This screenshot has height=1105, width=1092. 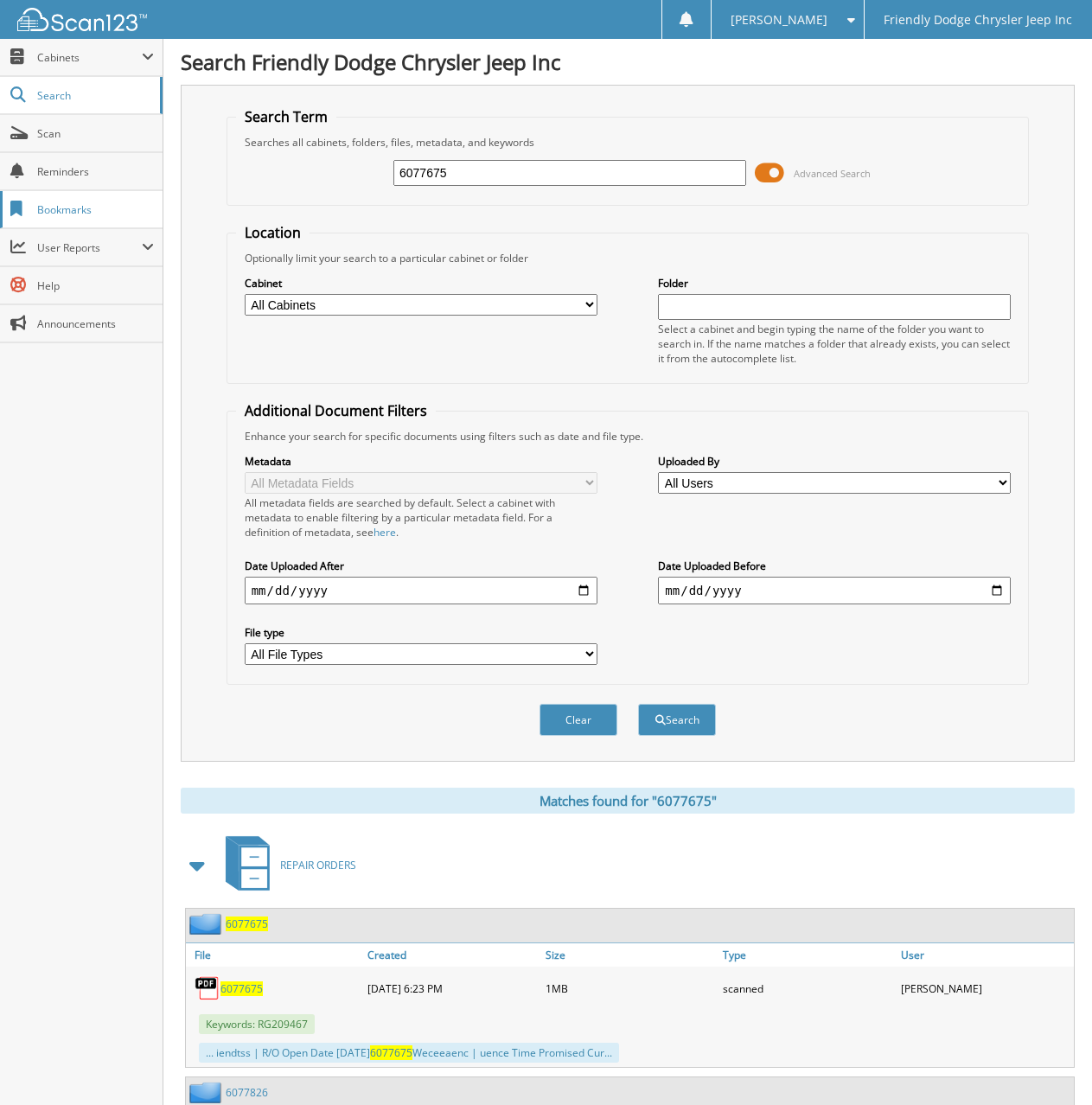 What do you see at coordinates (678, 720) in the screenshot?
I see `button: Search` at bounding box center [678, 720].